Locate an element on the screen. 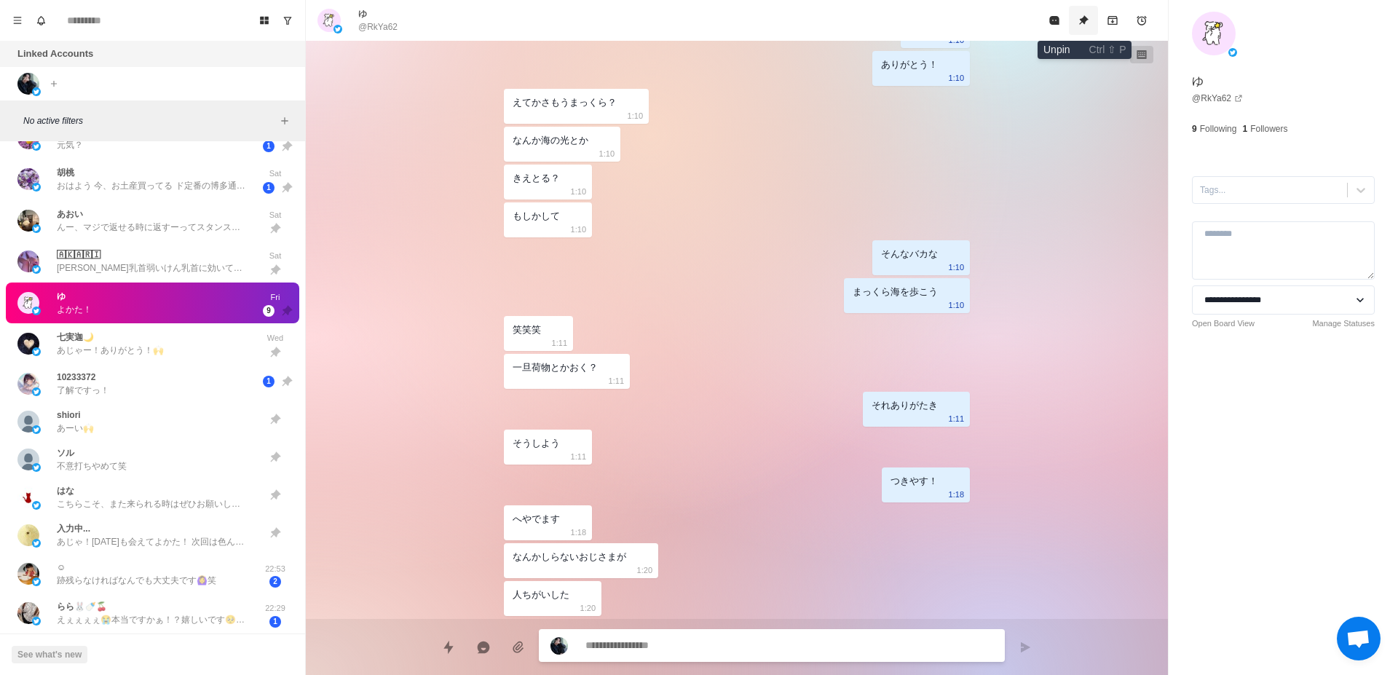  p: 元気？ is located at coordinates (70, 145).